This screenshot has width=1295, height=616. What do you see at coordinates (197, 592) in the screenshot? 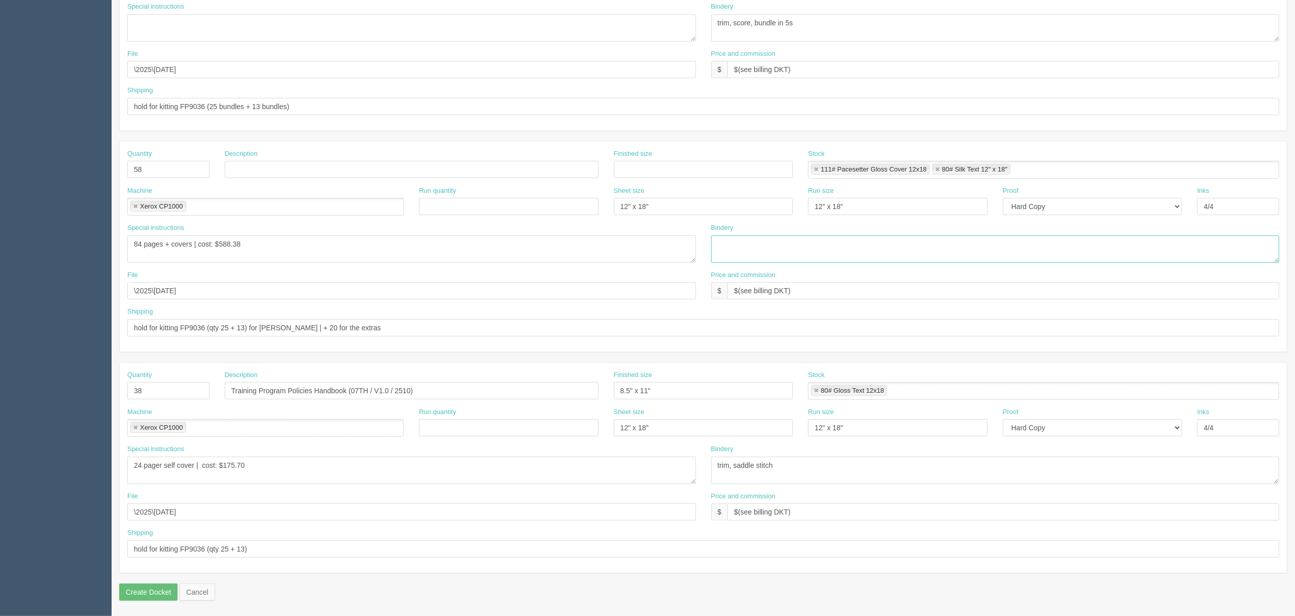
I see `a: Cancel` at bounding box center [197, 592].